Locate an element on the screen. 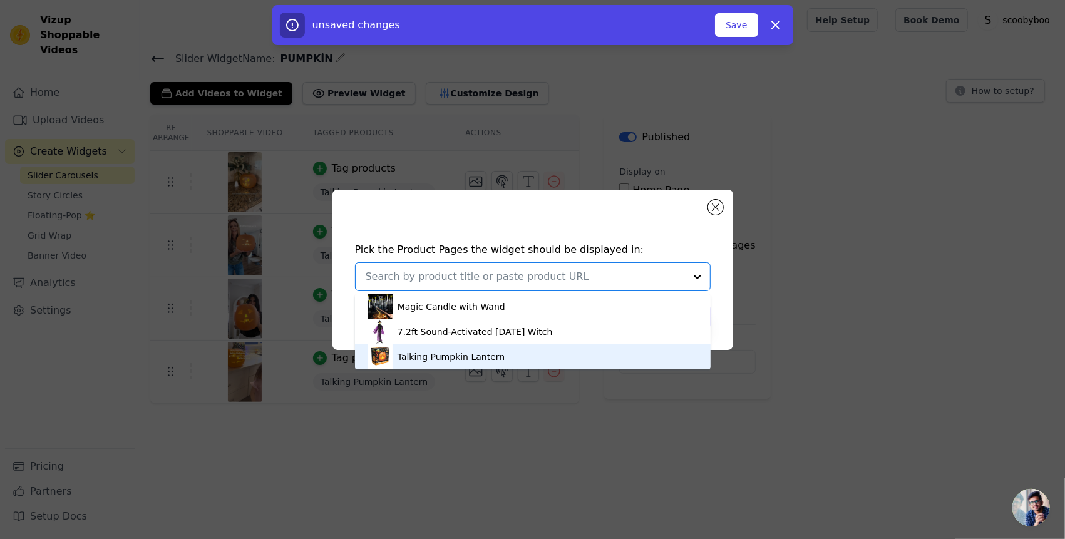  div: Talking Pumpkin Lantern is located at coordinates (451, 357).